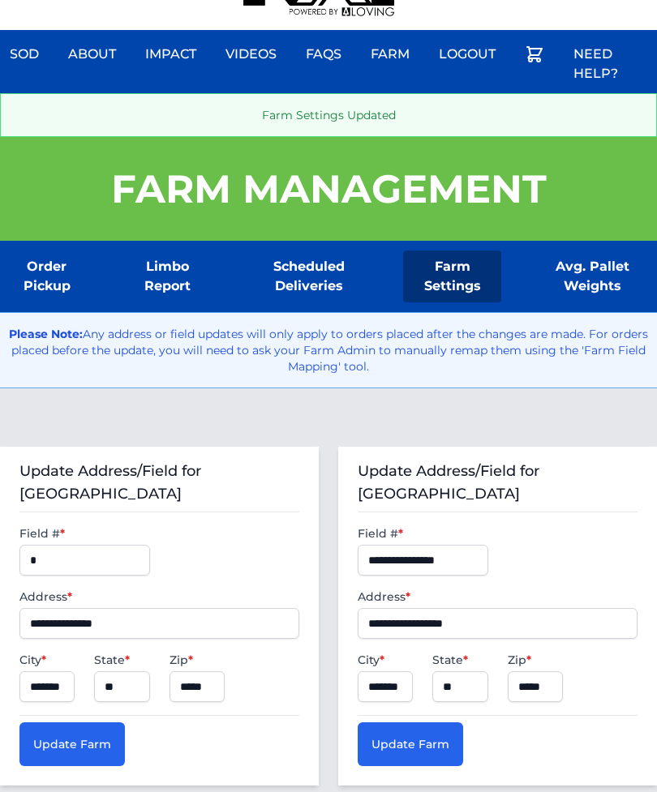  Describe the element at coordinates (250, 54) in the screenshot. I see `a: Videos` at that location.